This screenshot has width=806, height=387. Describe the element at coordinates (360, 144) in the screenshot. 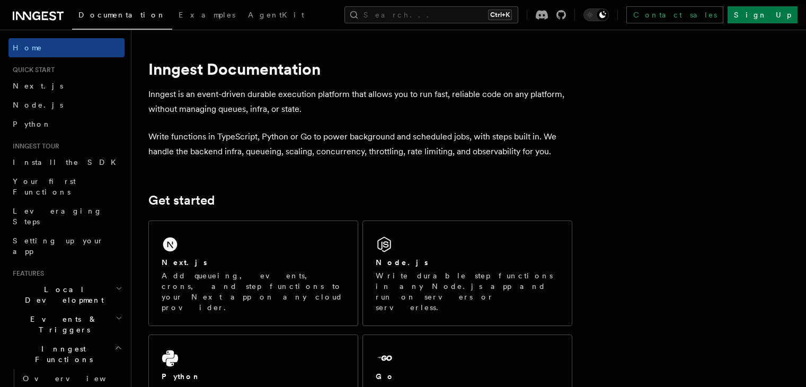

I see `p: Write functions in TypeScript, Python or Go to power background and scheduled jobs, with steps bu...` at that location.